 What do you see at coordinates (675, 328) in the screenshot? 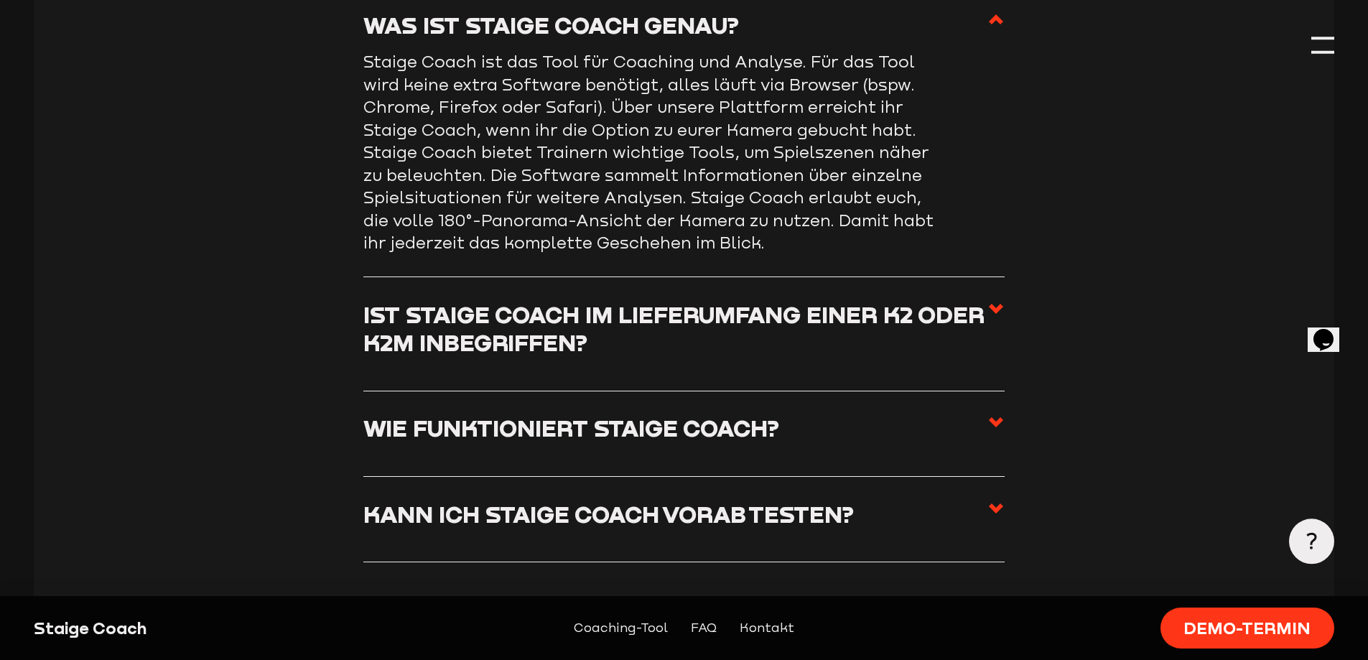
I see `h3: Ist Staige Coach im Lieferumfang einer K2 oder K2M inbegriffen?` at bounding box center [675, 328].